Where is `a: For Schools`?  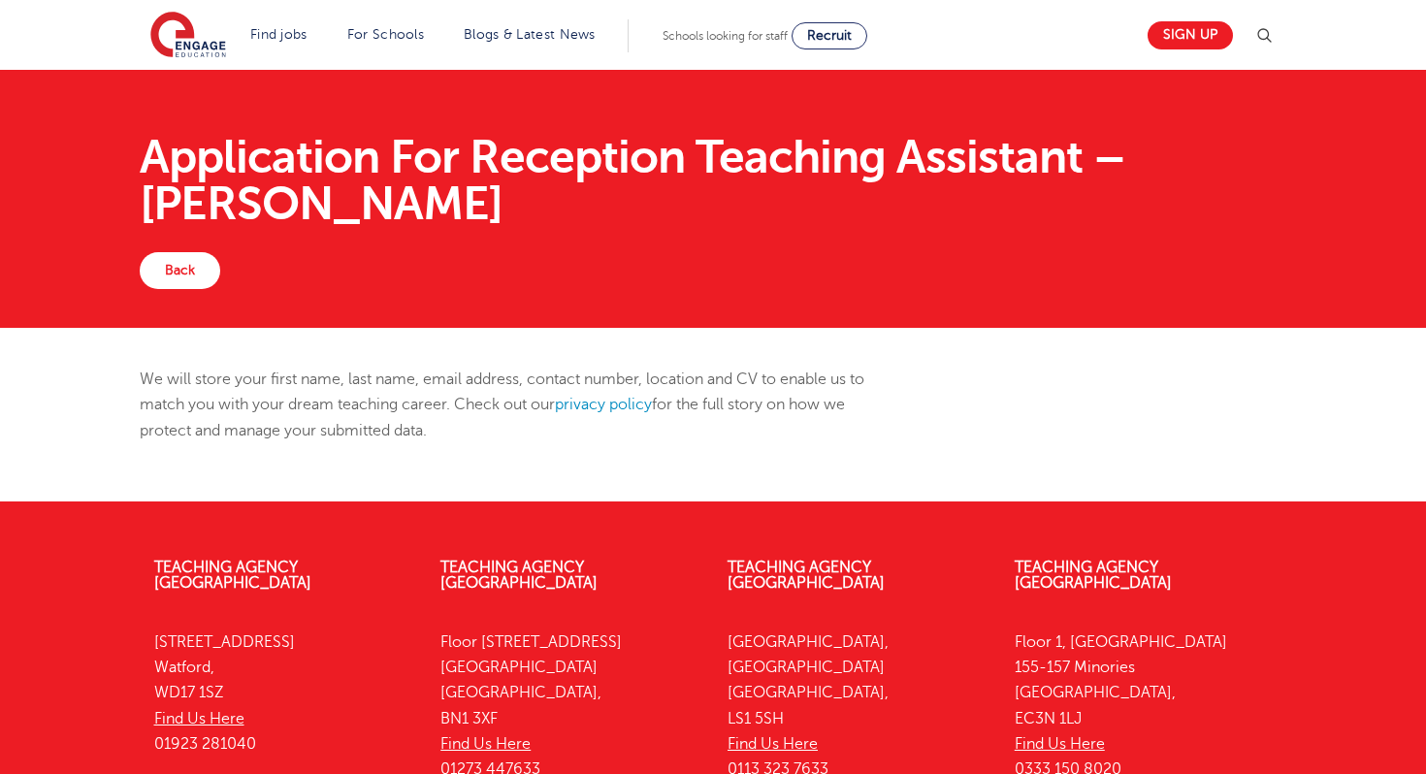
a: For Schools is located at coordinates (385, 34).